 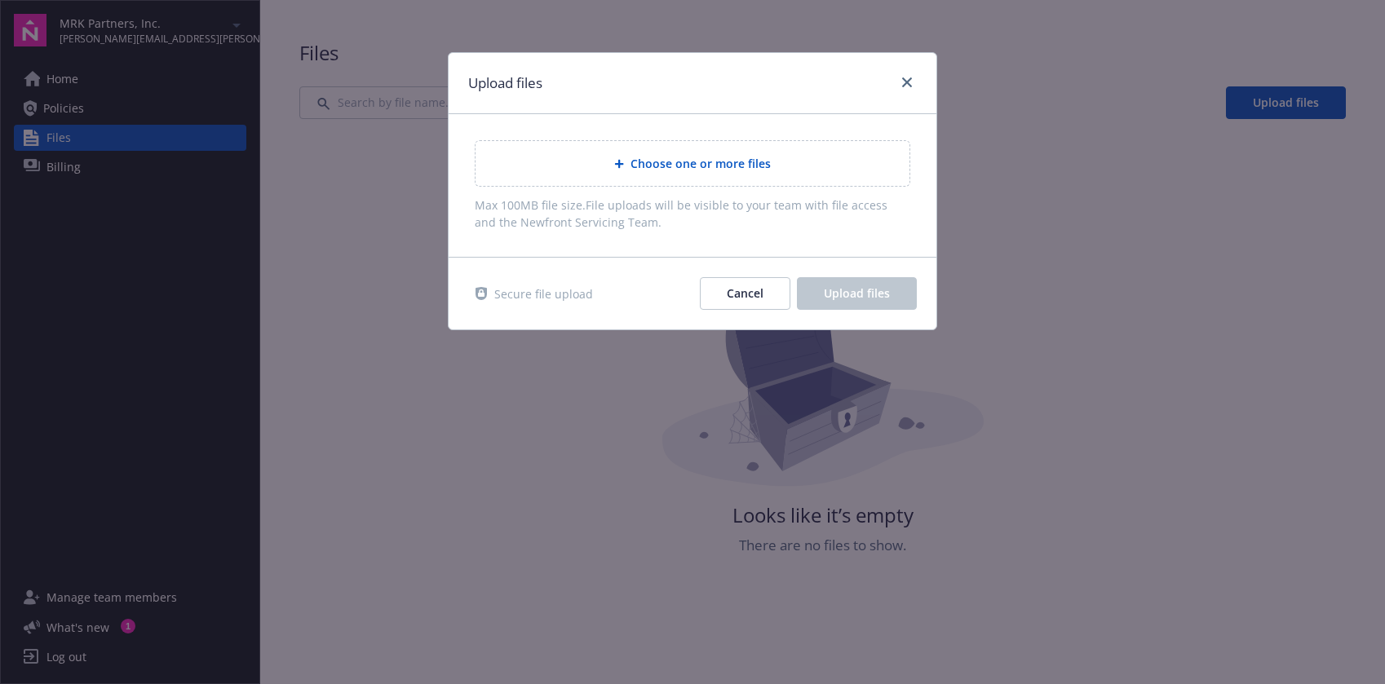 I want to click on span: Max 100MB file size. File uploads will be visible to your team with file access and the Newfront ..., so click(x=692, y=214).